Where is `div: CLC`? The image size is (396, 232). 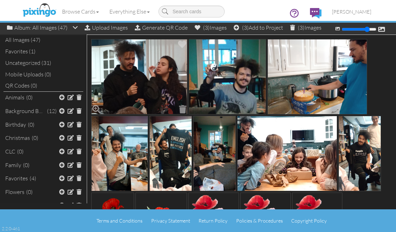
div: CLC is located at coordinates (10, 151).